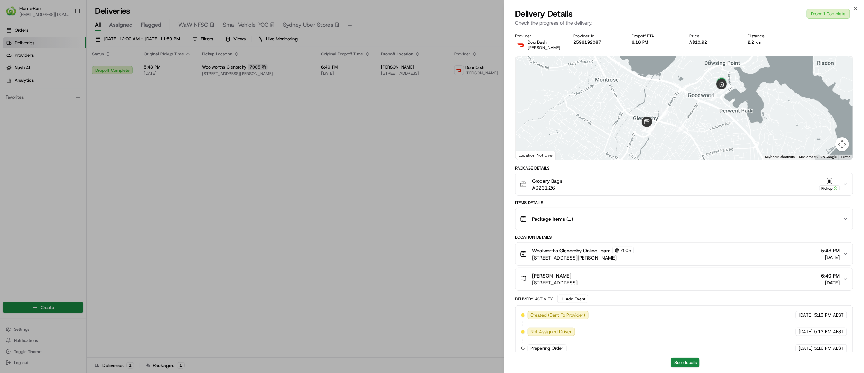  Describe the element at coordinates (680, 128) in the screenshot. I see `div: 1` at that location.